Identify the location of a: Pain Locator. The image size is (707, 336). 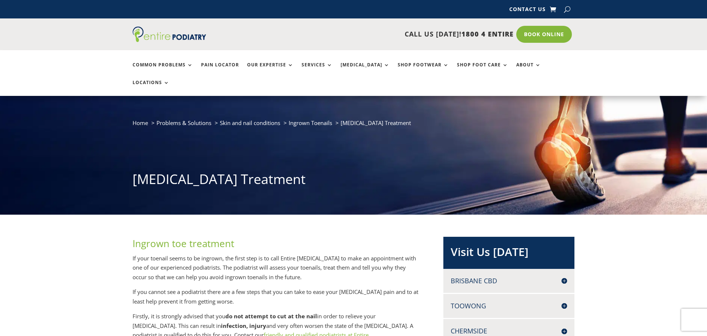
(220, 70).